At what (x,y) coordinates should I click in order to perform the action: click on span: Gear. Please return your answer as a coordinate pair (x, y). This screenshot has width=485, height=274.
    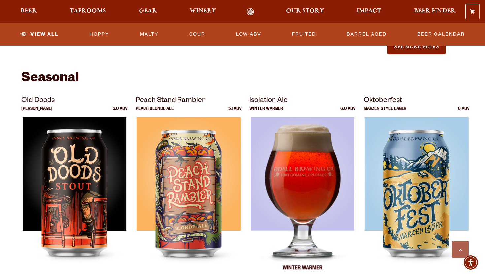
    Looking at the image, I should click on (148, 11).